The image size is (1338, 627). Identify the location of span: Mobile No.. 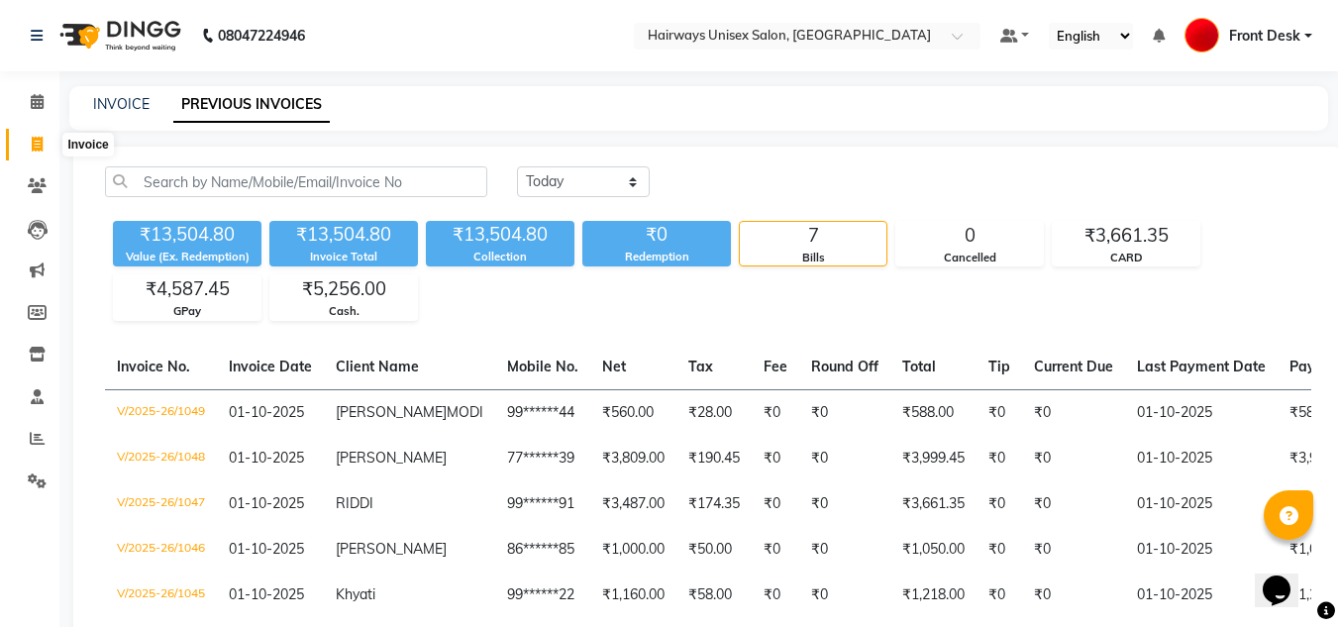
(543, 366).